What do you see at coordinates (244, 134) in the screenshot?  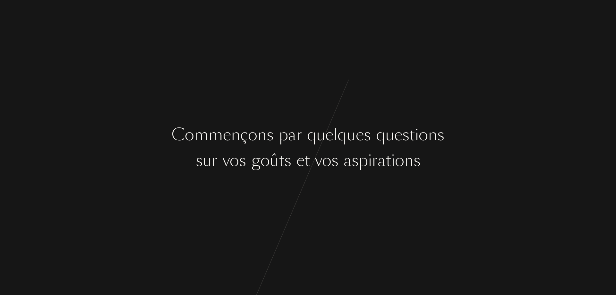 I see `div: ç` at bounding box center [244, 134].